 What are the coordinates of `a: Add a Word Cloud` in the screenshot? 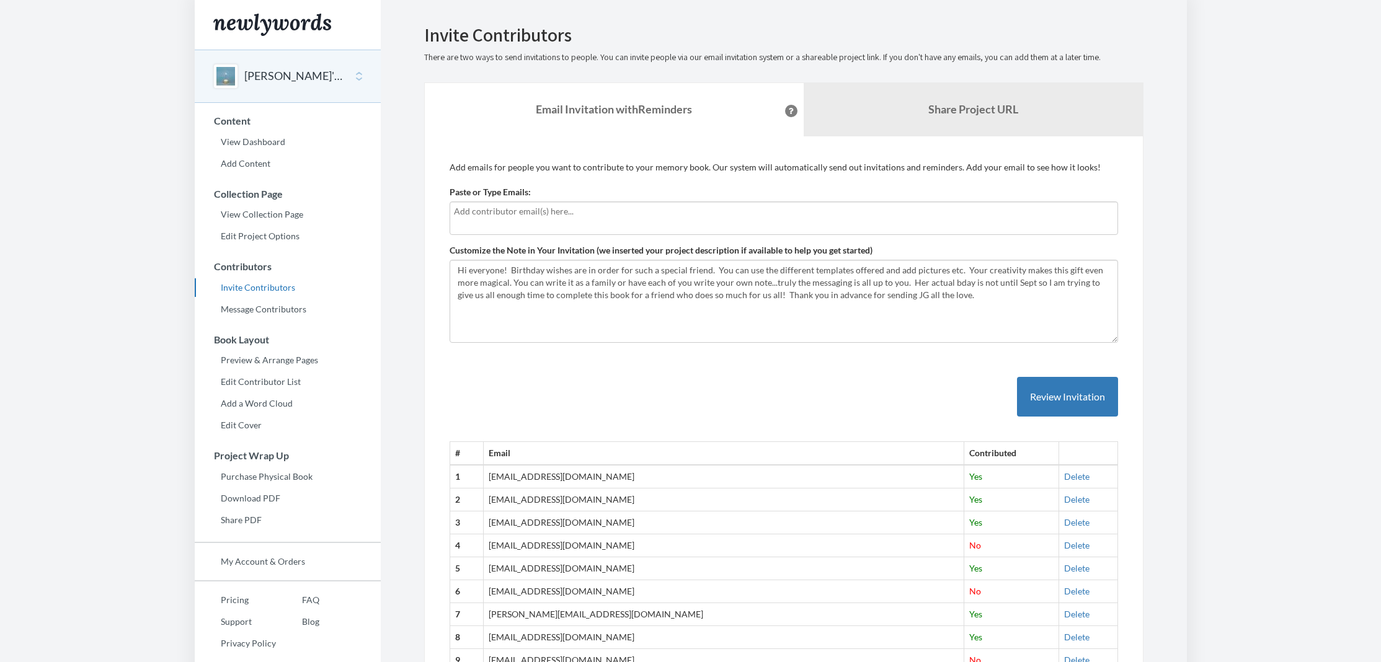 It's located at (288, 404).